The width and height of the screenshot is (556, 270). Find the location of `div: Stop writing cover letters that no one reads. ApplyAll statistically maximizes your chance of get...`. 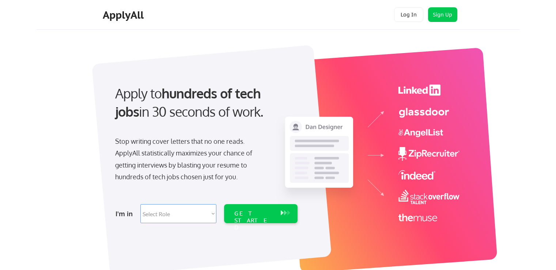

div: Stop writing cover letters that no one reads. ApplyAll statistically maximizes your chance of get... is located at coordinates (190, 159).